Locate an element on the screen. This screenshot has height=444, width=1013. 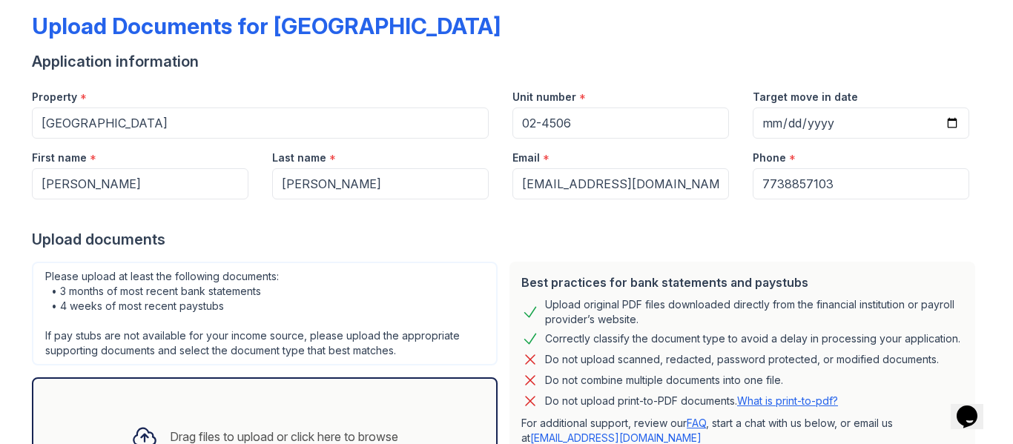
a: FAQ is located at coordinates (696, 423).